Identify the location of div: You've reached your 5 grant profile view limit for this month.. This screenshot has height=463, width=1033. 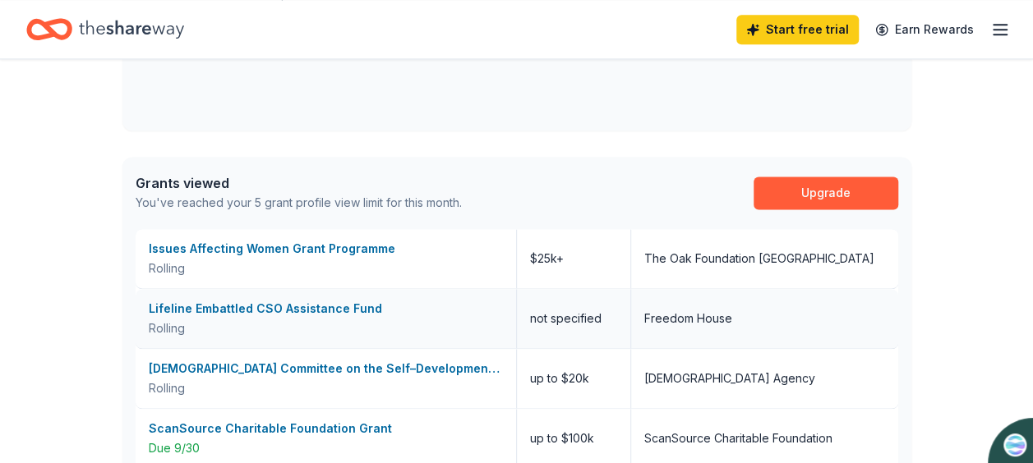
(298, 203).